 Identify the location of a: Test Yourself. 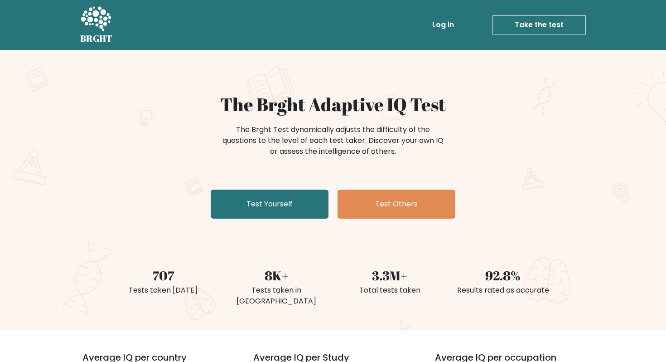
(270, 204).